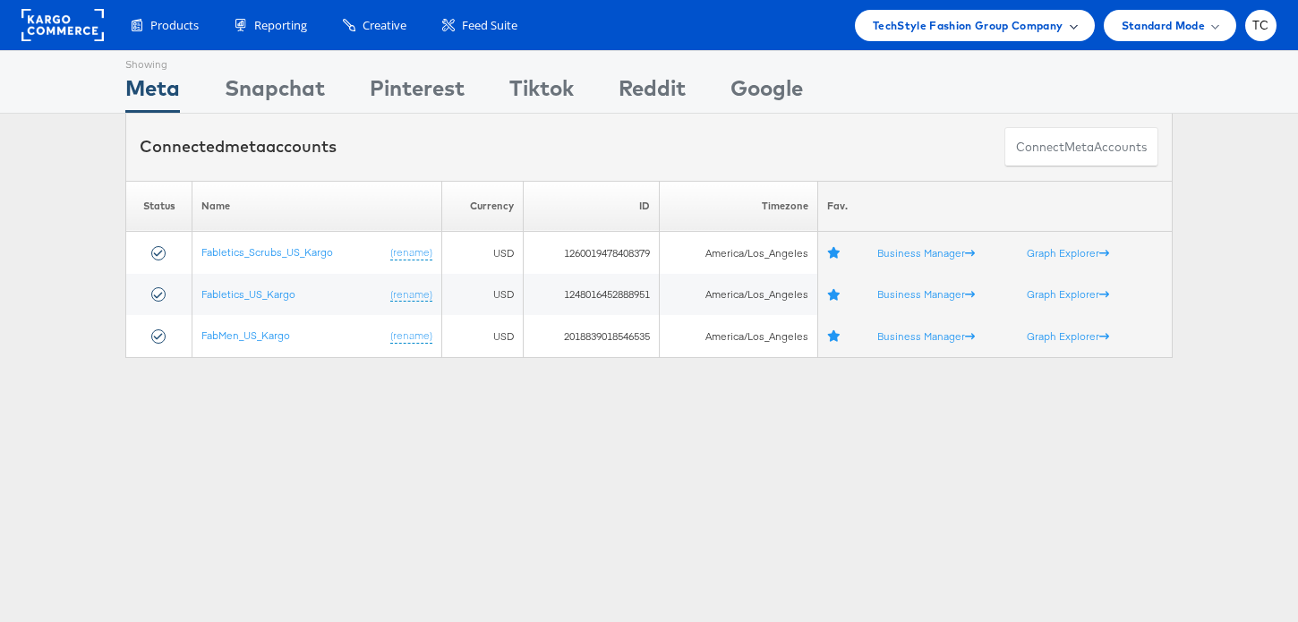 Image resolution: width=1298 pixels, height=622 pixels. What do you see at coordinates (248, 294) in the screenshot?
I see `a: Fabletics_US_Kargo` at bounding box center [248, 294].